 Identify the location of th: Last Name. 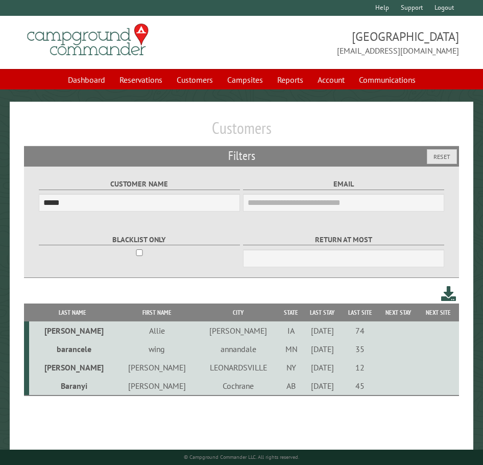
(72, 312).